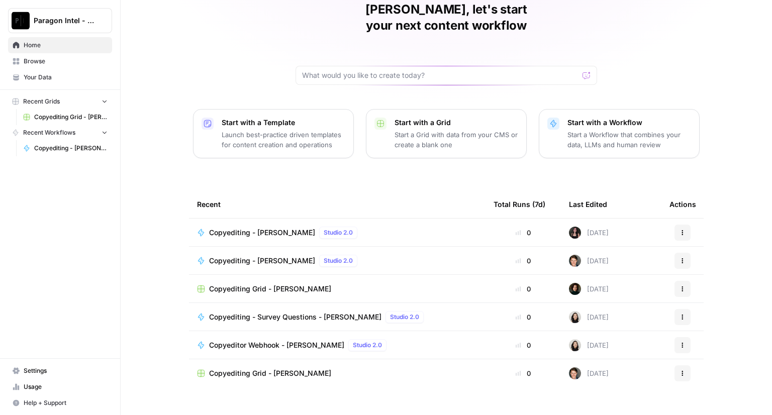 This screenshot has height=415, width=772. What do you see at coordinates (60, 45) in the screenshot?
I see `a: Home` at bounding box center [60, 45].